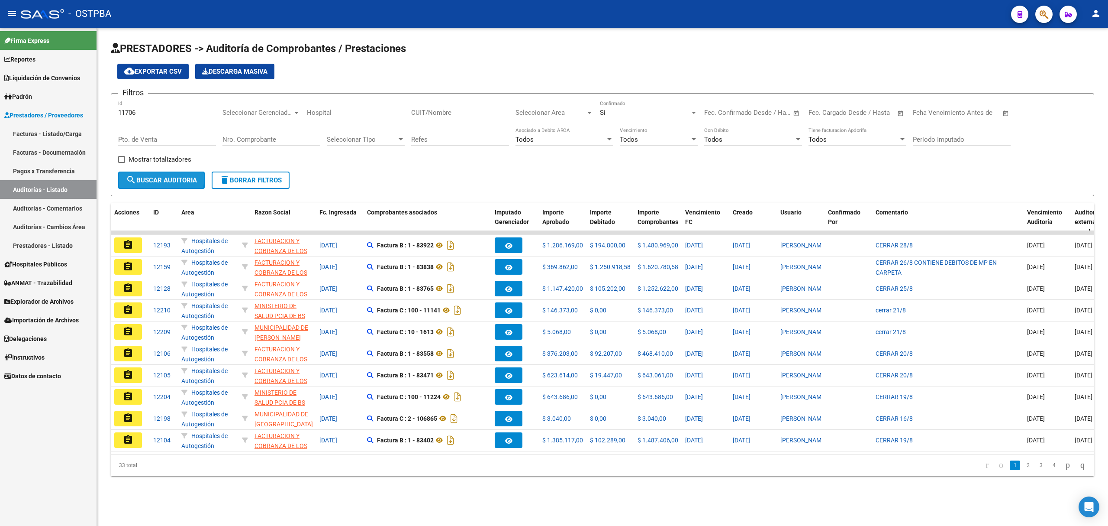 The height and width of the screenshot is (526, 1108). Describe the element at coordinates (1083, 465) in the screenshot. I see `a: go to last page` at that location.